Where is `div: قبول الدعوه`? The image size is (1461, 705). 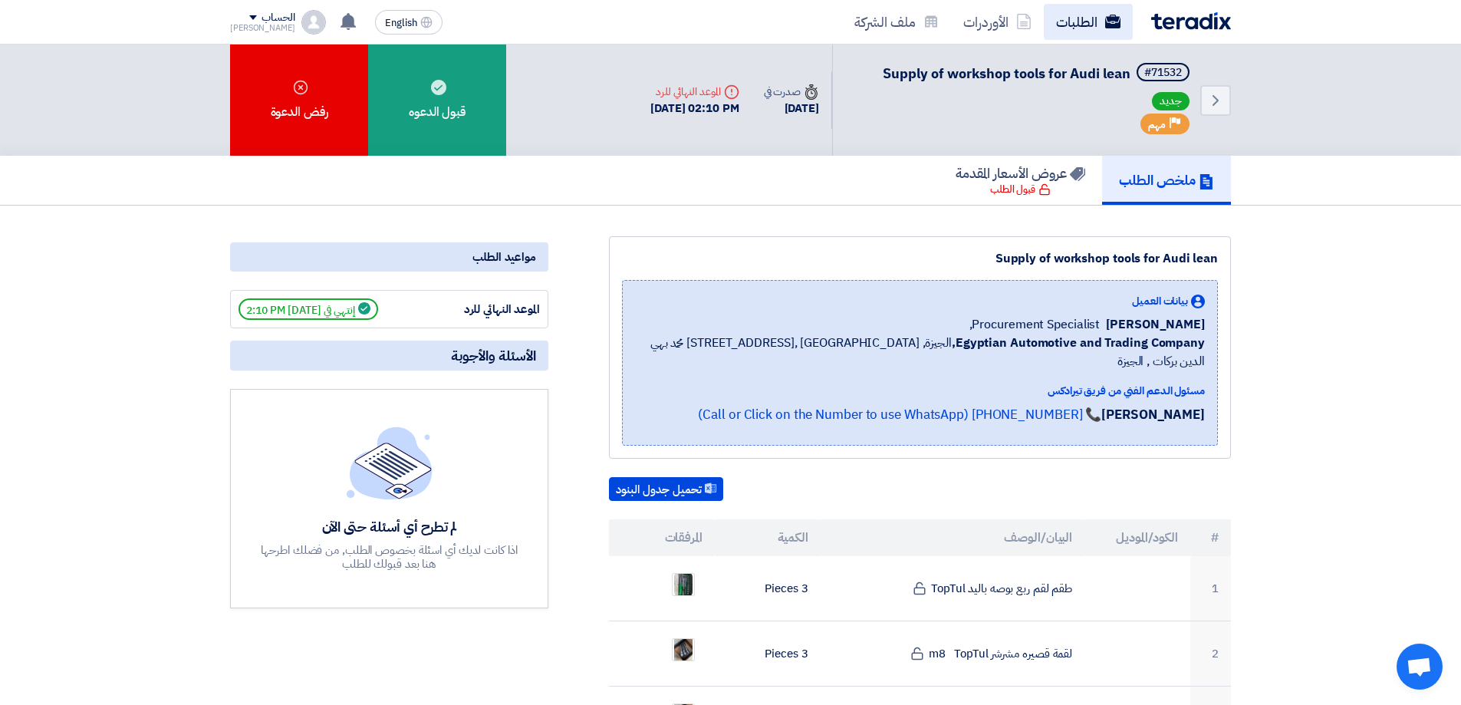 div: قبول الدعوه is located at coordinates (437, 100).